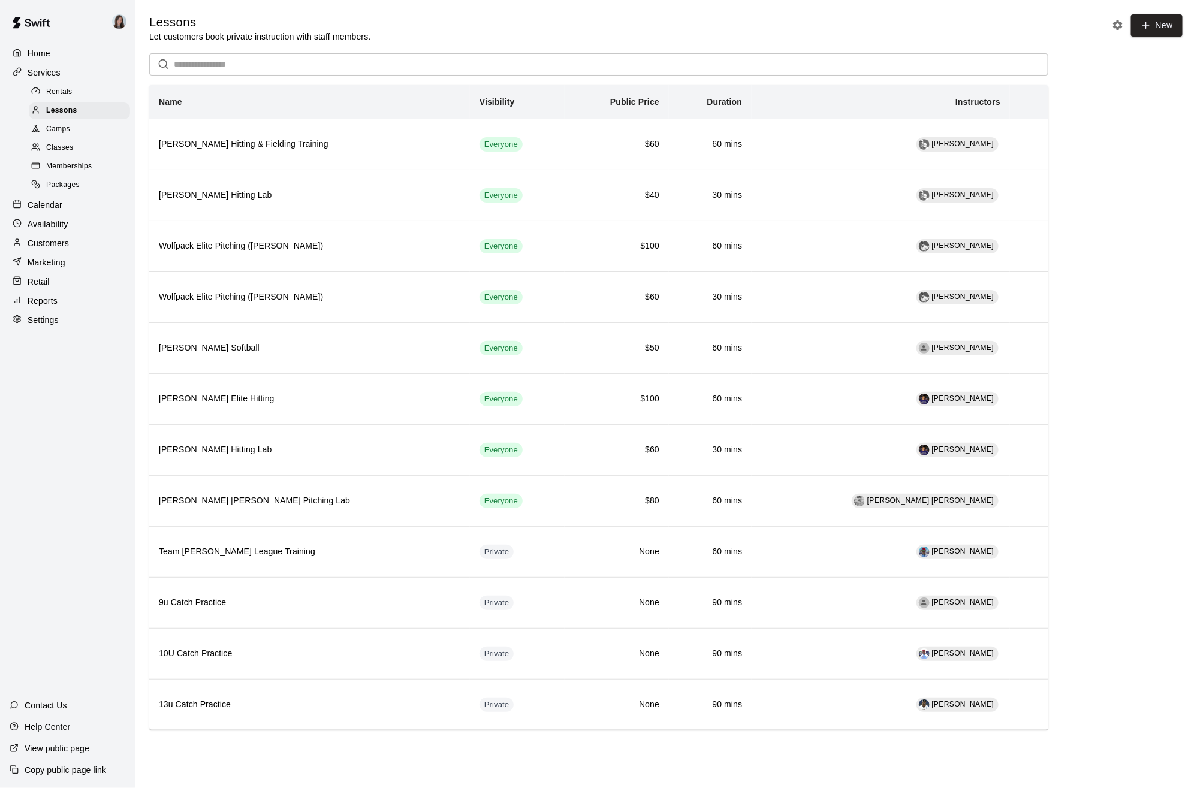 The height and width of the screenshot is (788, 1197). What do you see at coordinates (309, 603) in the screenshot?
I see `h6: 9u Catch Practice` at bounding box center [309, 603].